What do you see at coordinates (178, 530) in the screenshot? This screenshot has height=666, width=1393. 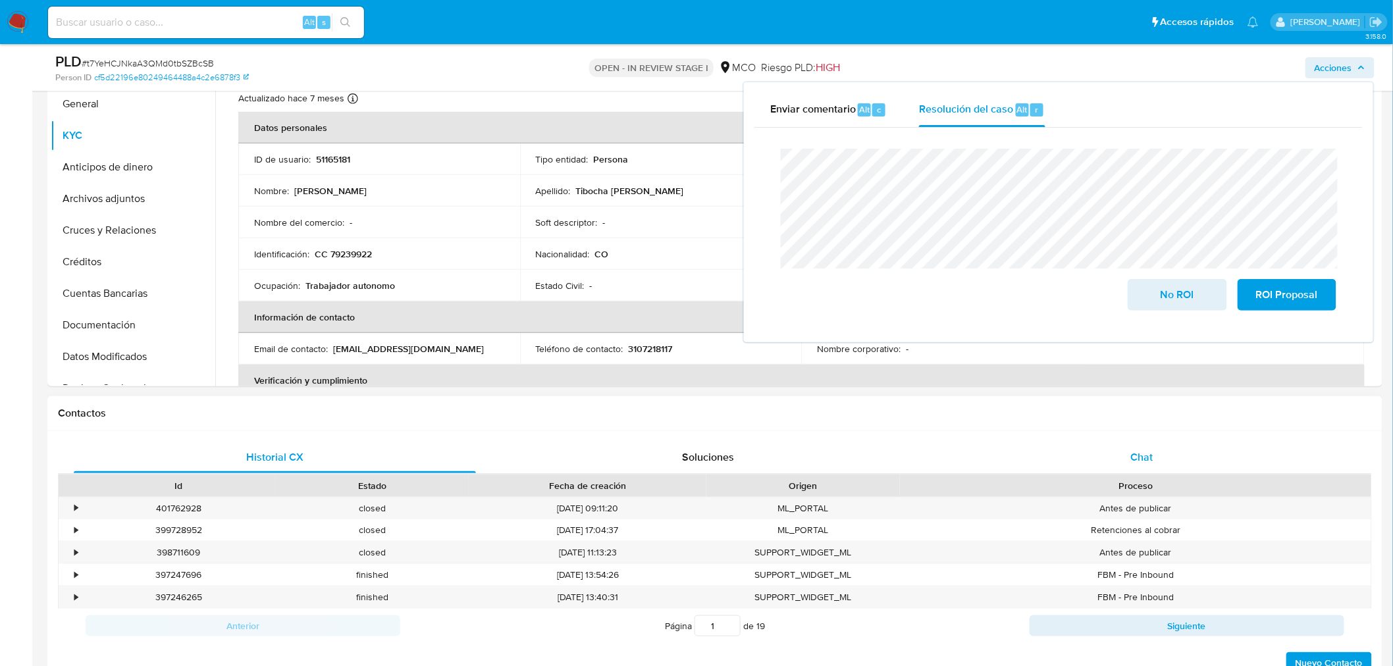 I see `div: 399728952` at bounding box center [178, 530].